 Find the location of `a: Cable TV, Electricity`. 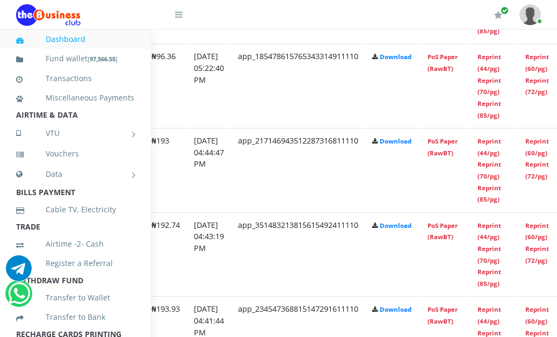

a: Cable TV, Electricity is located at coordinates (75, 209).